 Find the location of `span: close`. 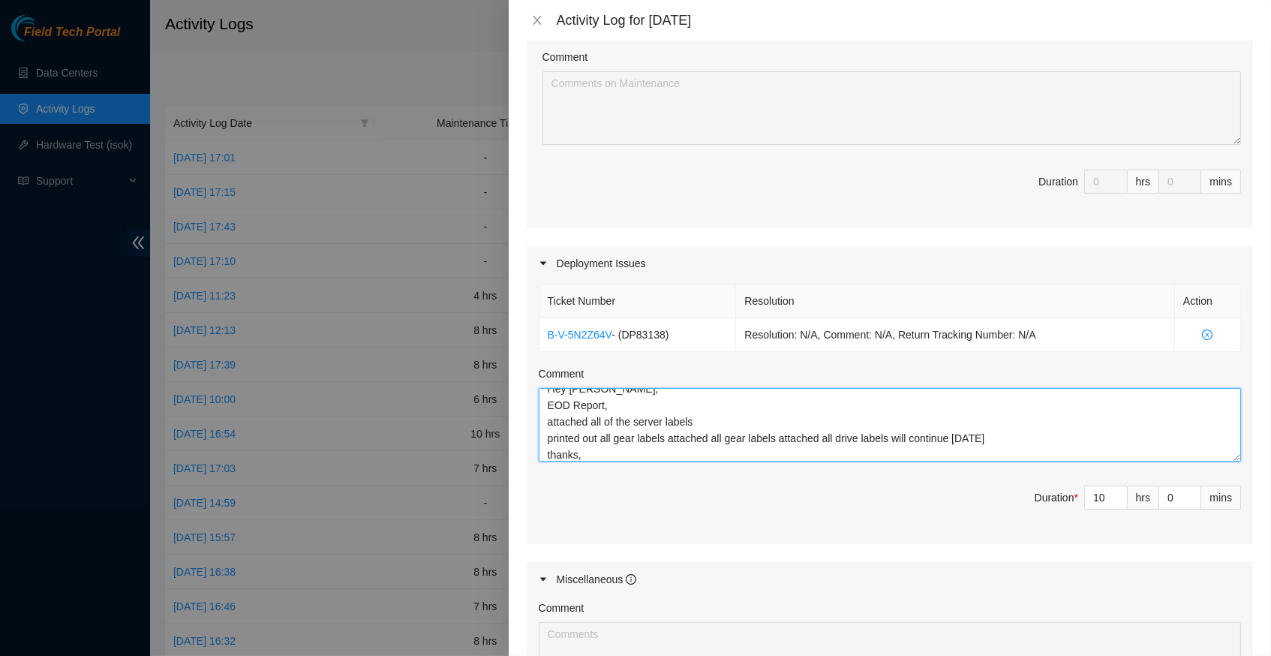

span: close is located at coordinates (537, 20).